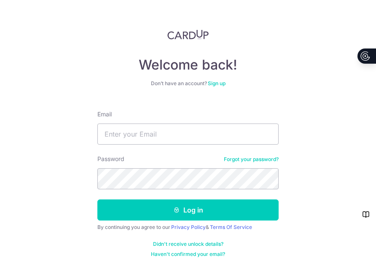  What do you see at coordinates (188, 254) in the screenshot?
I see `a: Haven't confirmed your email?` at bounding box center [188, 254].